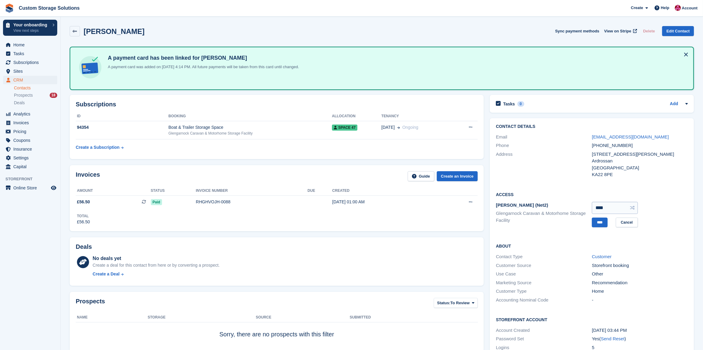  I want to click on div: Boat & Trailer Storage Space, so click(250, 127).